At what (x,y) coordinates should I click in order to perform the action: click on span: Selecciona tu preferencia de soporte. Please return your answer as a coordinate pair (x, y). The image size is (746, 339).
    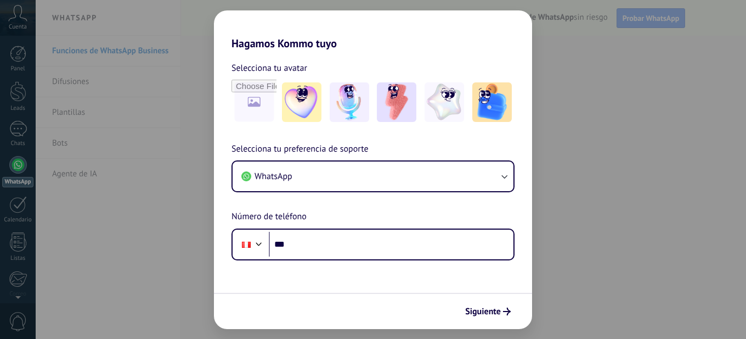
    Looking at the image, I should click on (300, 149).